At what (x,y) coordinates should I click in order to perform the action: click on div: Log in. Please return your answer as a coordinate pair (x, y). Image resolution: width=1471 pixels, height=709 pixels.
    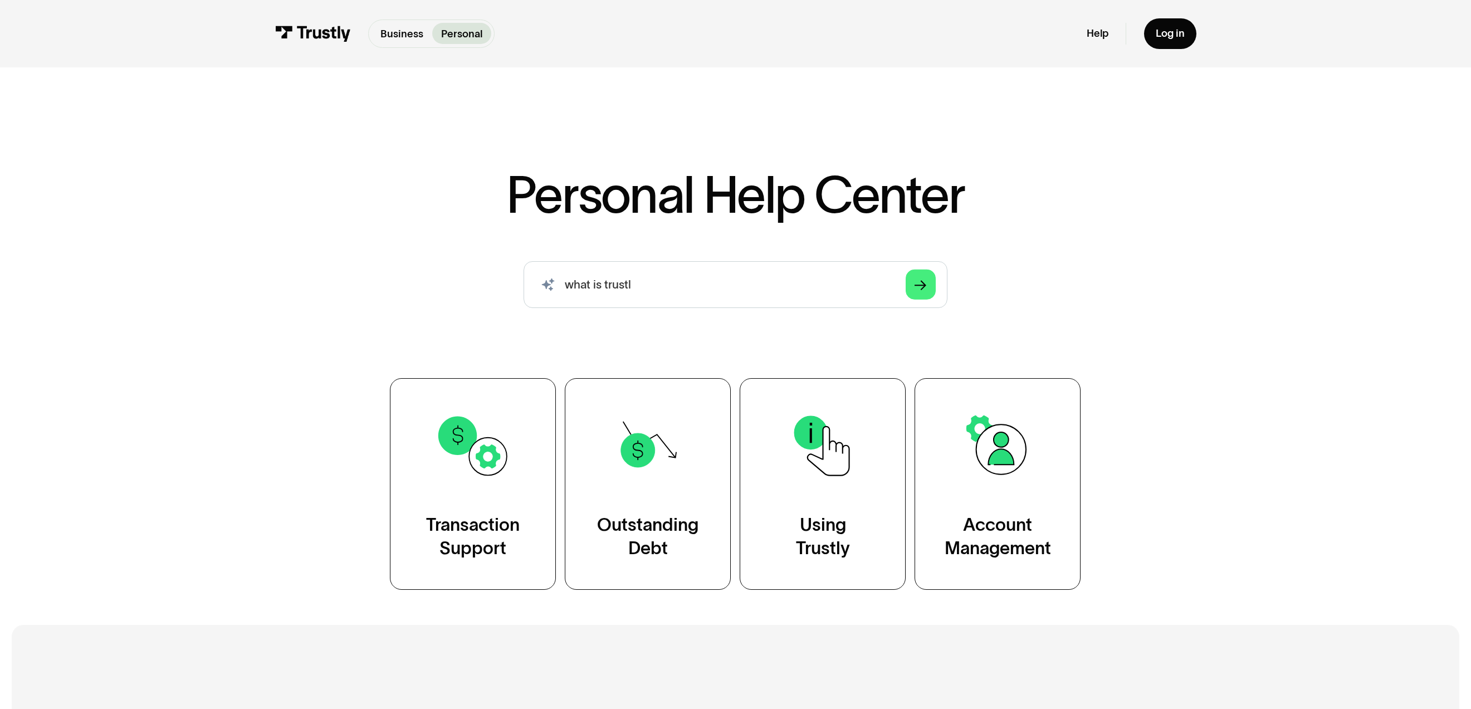
    Looking at the image, I should click on (1170, 33).